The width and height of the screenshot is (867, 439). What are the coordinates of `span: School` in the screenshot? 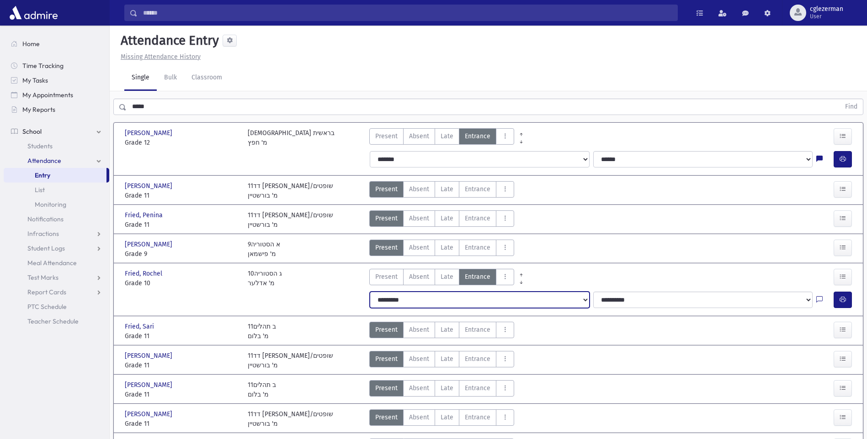 It's located at (32, 132).